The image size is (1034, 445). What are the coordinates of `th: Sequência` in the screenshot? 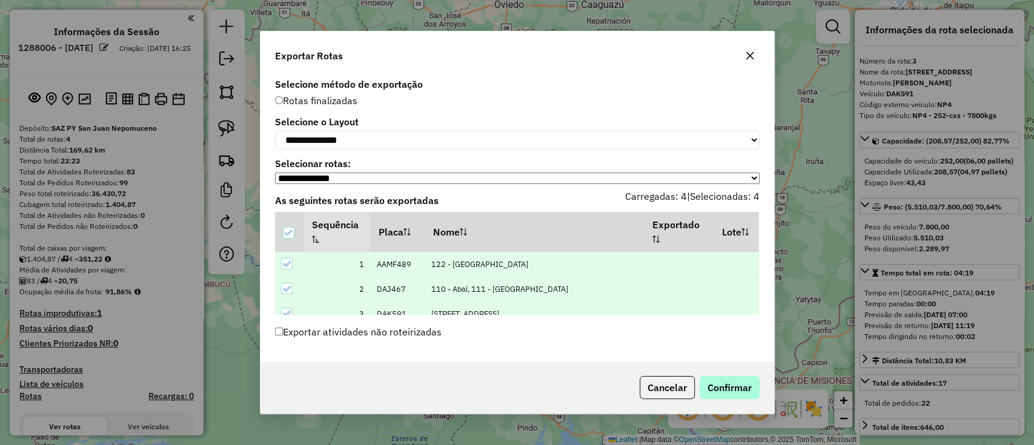 It's located at (337, 232).